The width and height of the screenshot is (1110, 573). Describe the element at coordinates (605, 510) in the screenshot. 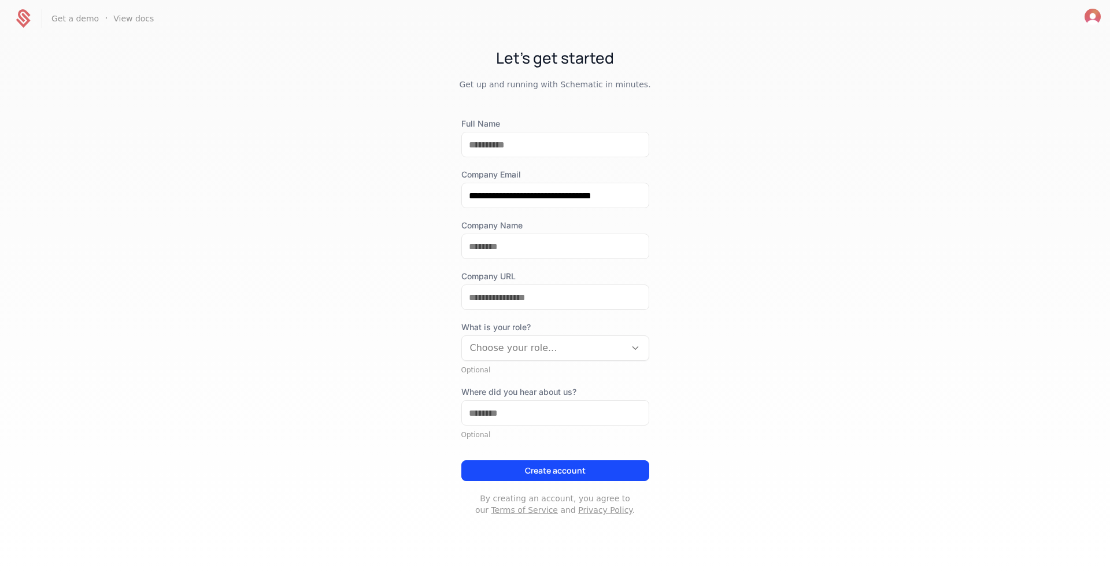

I see `a: Privacy Policy` at that location.